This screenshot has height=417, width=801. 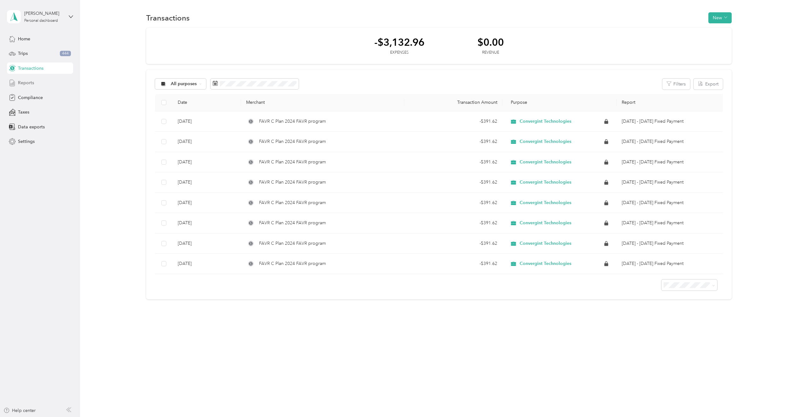 I want to click on td: Mar 1 - 31, 2025 Fixed Payment, so click(x=671, y=203).